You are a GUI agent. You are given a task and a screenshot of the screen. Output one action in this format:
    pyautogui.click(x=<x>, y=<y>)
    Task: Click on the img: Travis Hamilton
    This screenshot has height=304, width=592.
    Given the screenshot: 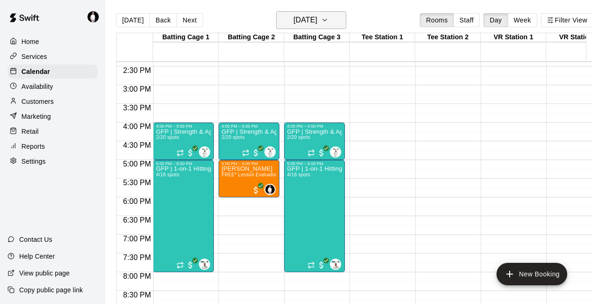 What is the action you would take?
    pyautogui.click(x=93, y=17)
    